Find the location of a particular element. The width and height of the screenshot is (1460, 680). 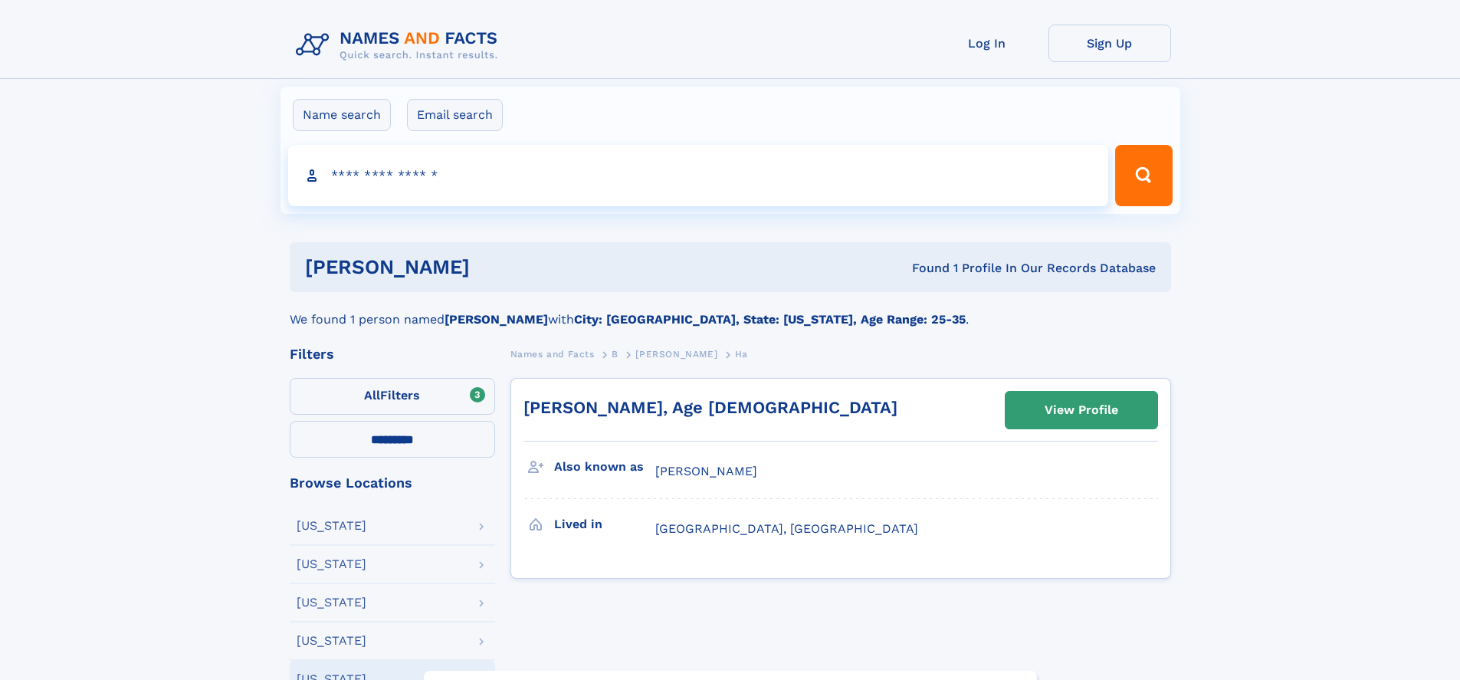

input: search input is located at coordinates (698, 175).